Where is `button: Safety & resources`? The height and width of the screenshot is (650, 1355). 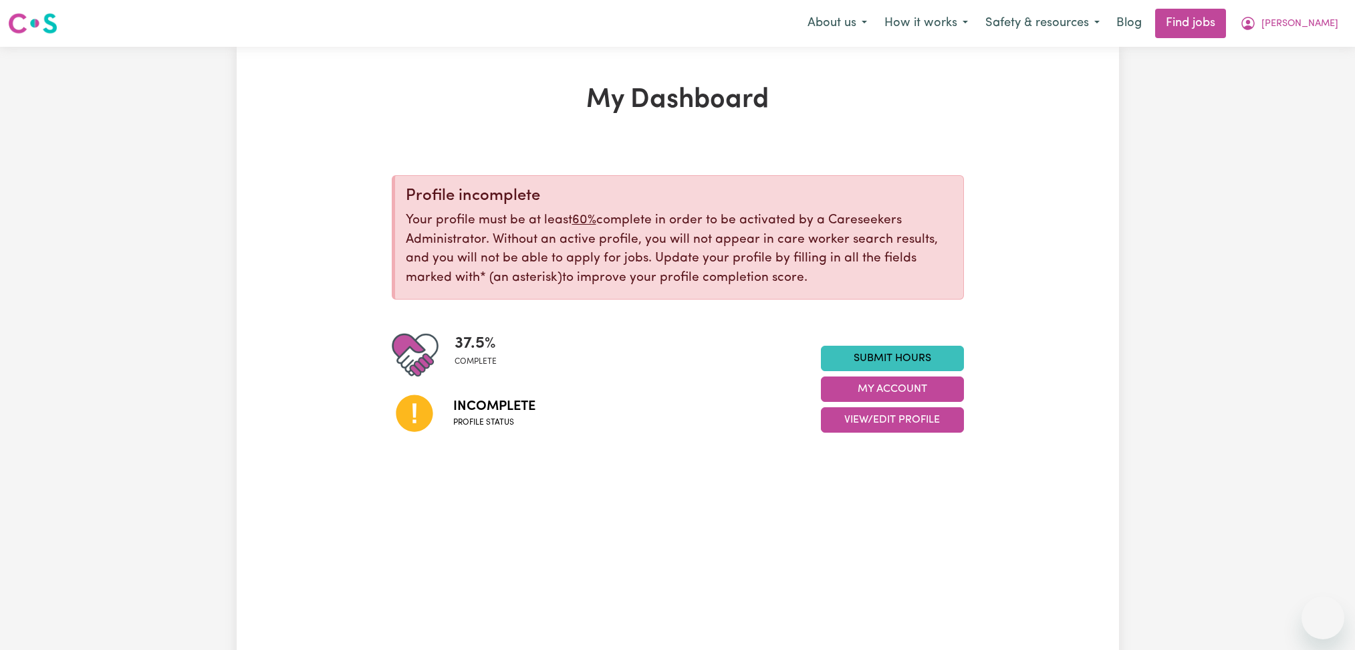 button: Safety & resources is located at coordinates (1043, 23).